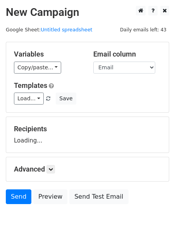  Describe the element at coordinates (48, 54) in the screenshot. I see `h5: Variables` at that location.